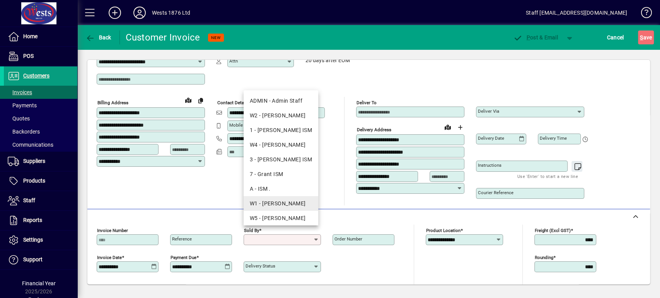 This screenshot has width=660, height=298. I want to click on mat-option: A - ISM ., so click(281, 189).